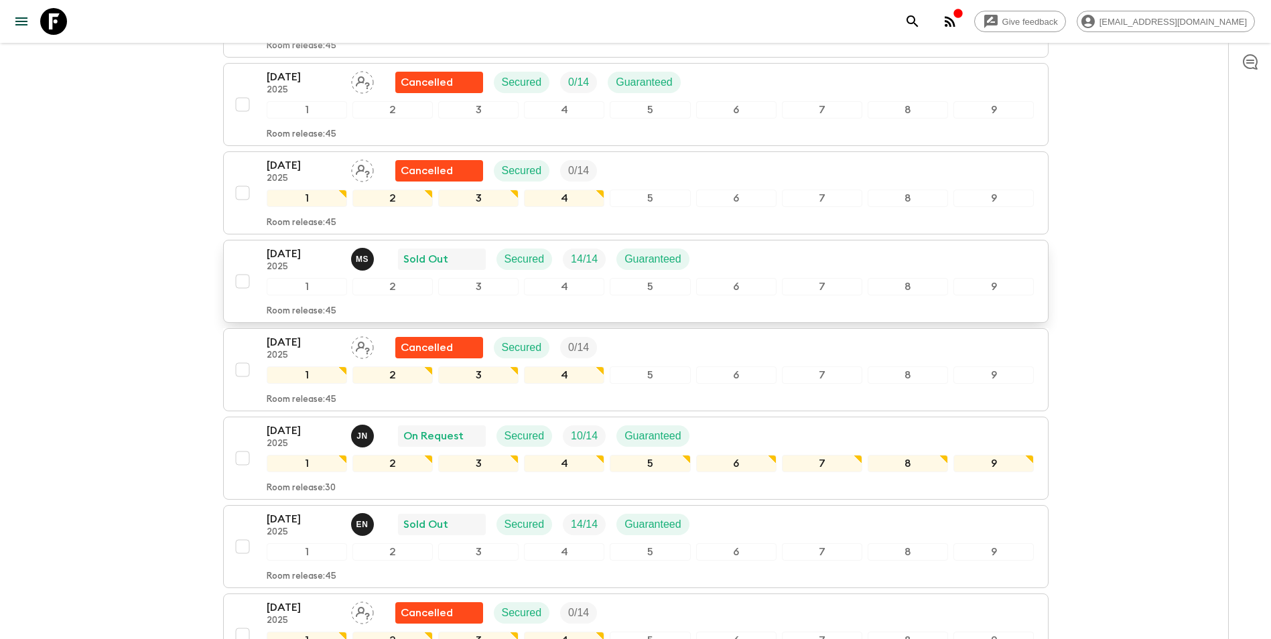 The width and height of the screenshot is (1271, 639). What do you see at coordinates (364, 523) in the screenshot?
I see `span: Estel Nikolaidi` at bounding box center [364, 523].